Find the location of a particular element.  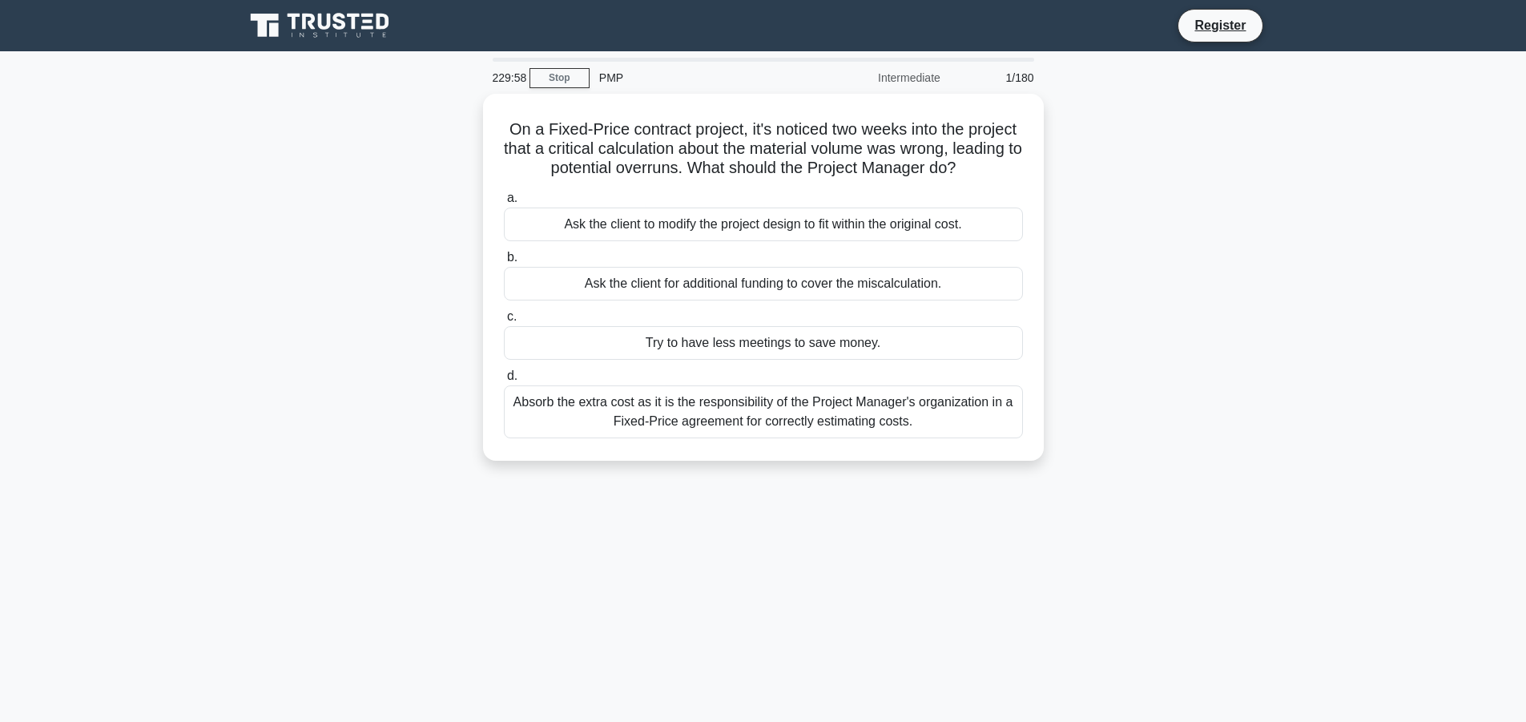

span: c. is located at coordinates (512, 316).